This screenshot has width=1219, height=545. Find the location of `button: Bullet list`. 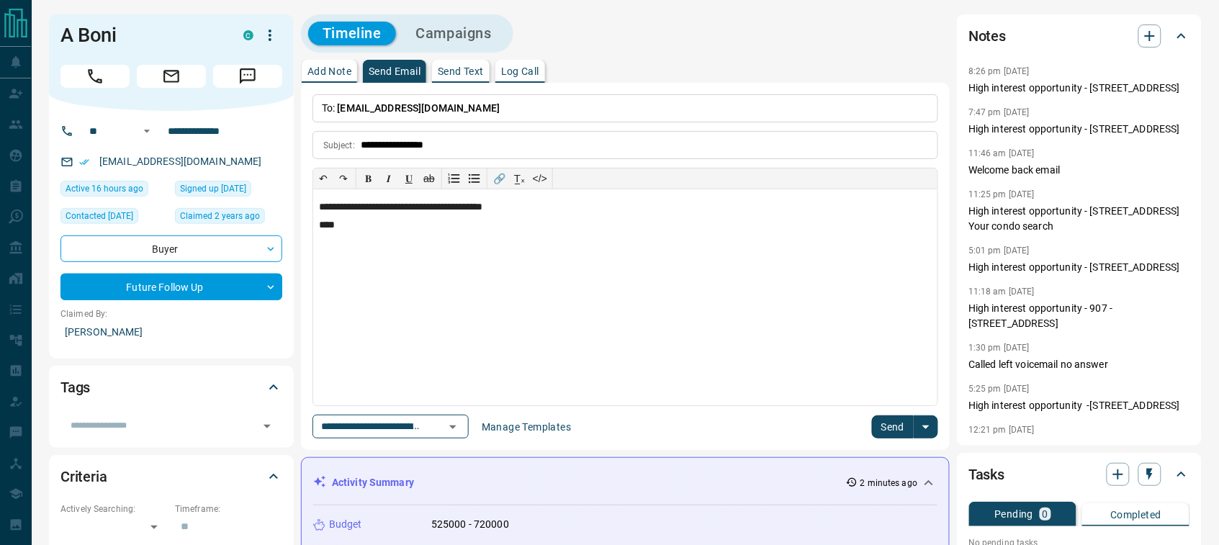

button: Bullet list is located at coordinates (475, 179).